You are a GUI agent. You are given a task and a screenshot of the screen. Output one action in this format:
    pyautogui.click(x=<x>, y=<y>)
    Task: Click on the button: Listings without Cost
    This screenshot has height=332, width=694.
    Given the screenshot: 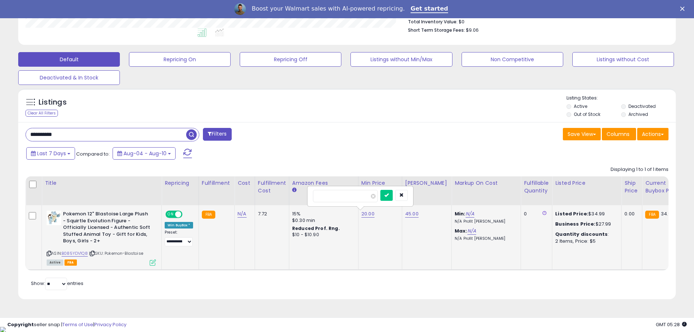 What is the action you would take?
    pyautogui.click(x=623, y=59)
    